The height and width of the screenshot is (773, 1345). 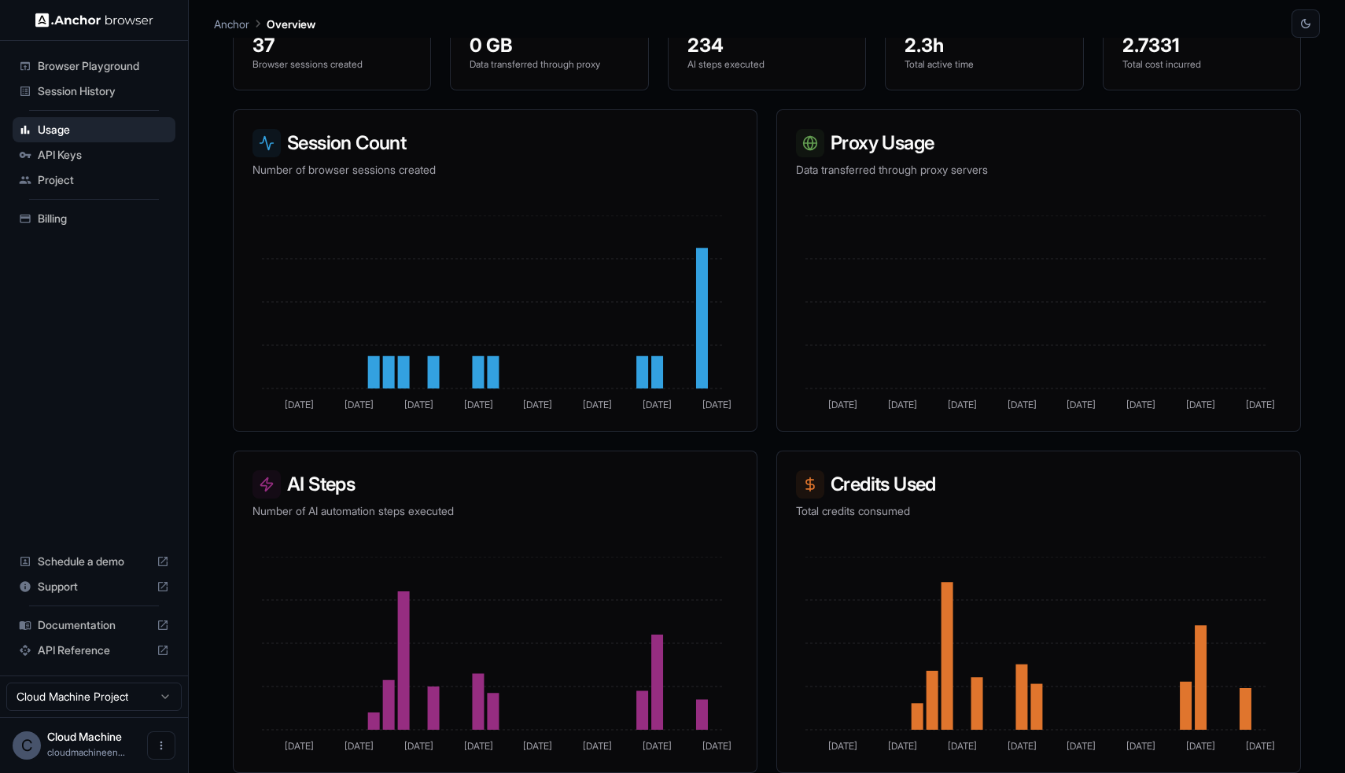 What do you see at coordinates (94, 91) in the screenshot?
I see `div: Session History` at bounding box center [94, 91].